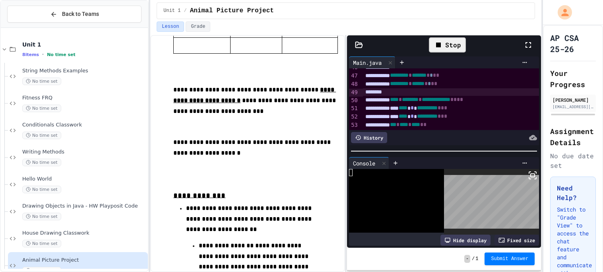 The width and height of the screenshot is (603, 272). I want to click on button: Grade, so click(198, 27).